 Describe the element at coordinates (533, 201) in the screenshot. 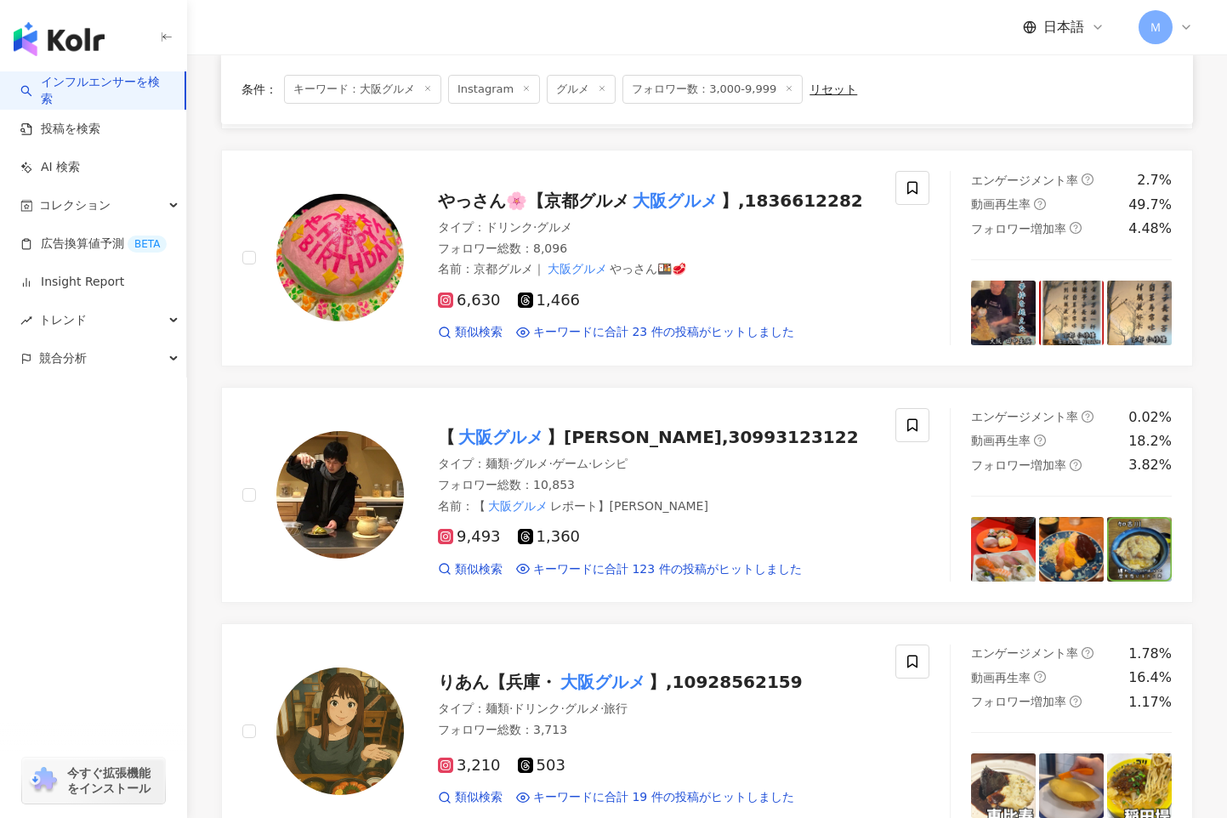

I see `span: やっさん🌸【京都グルメ` at that location.